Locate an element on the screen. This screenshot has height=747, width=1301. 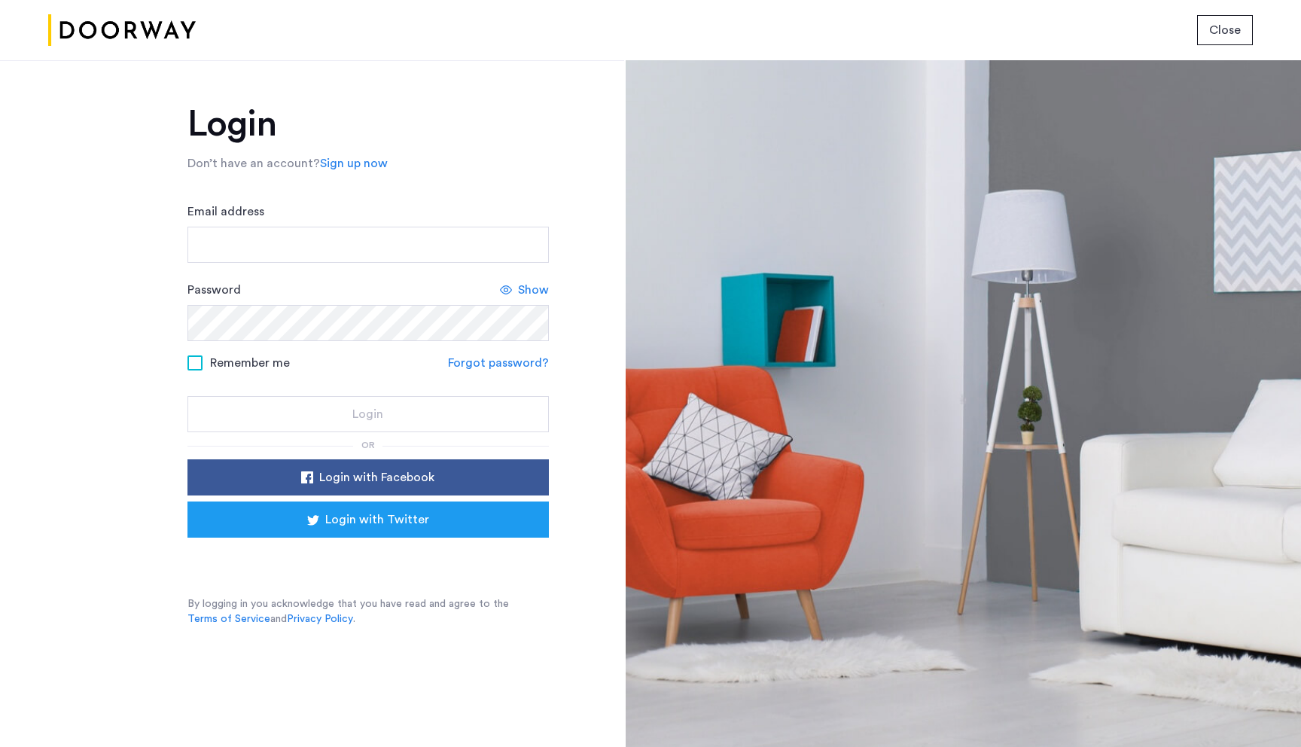
a: Privacy Policy is located at coordinates (320, 619).